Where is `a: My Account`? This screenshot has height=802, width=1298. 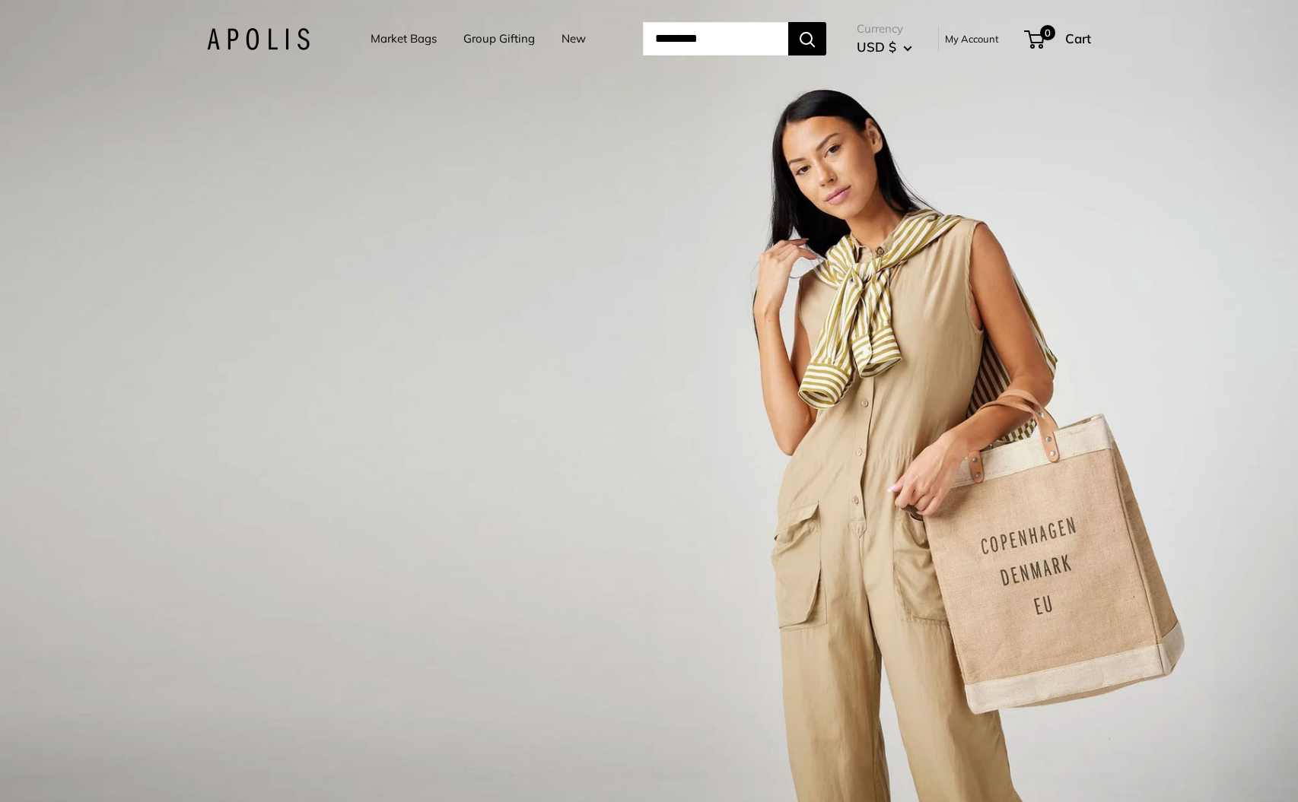 a: My Account is located at coordinates (971, 39).